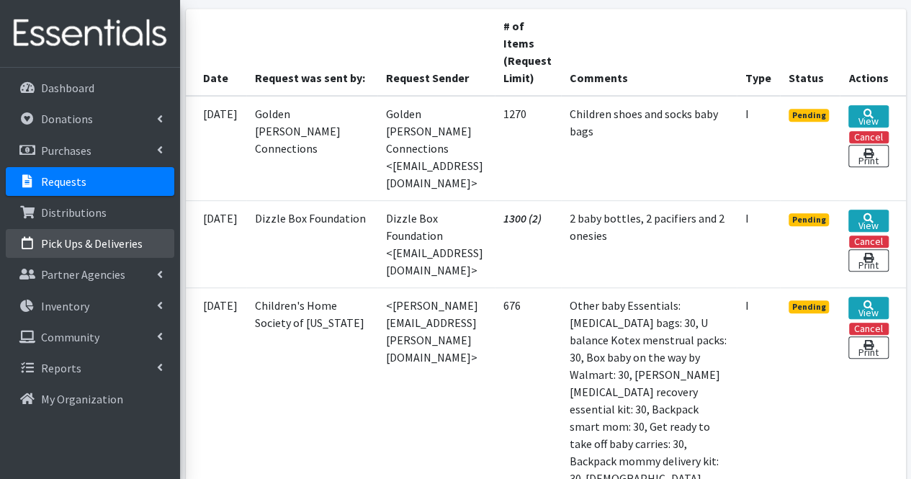 The height and width of the screenshot is (479, 911). Describe the element at coordinates (90, 88) in the screenshot. I see `a: Dashboard` at that location.